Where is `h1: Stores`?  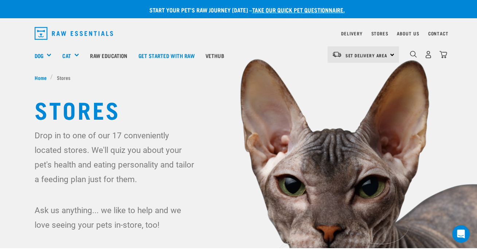
h1: Stores is located at coordinates (239, 109).